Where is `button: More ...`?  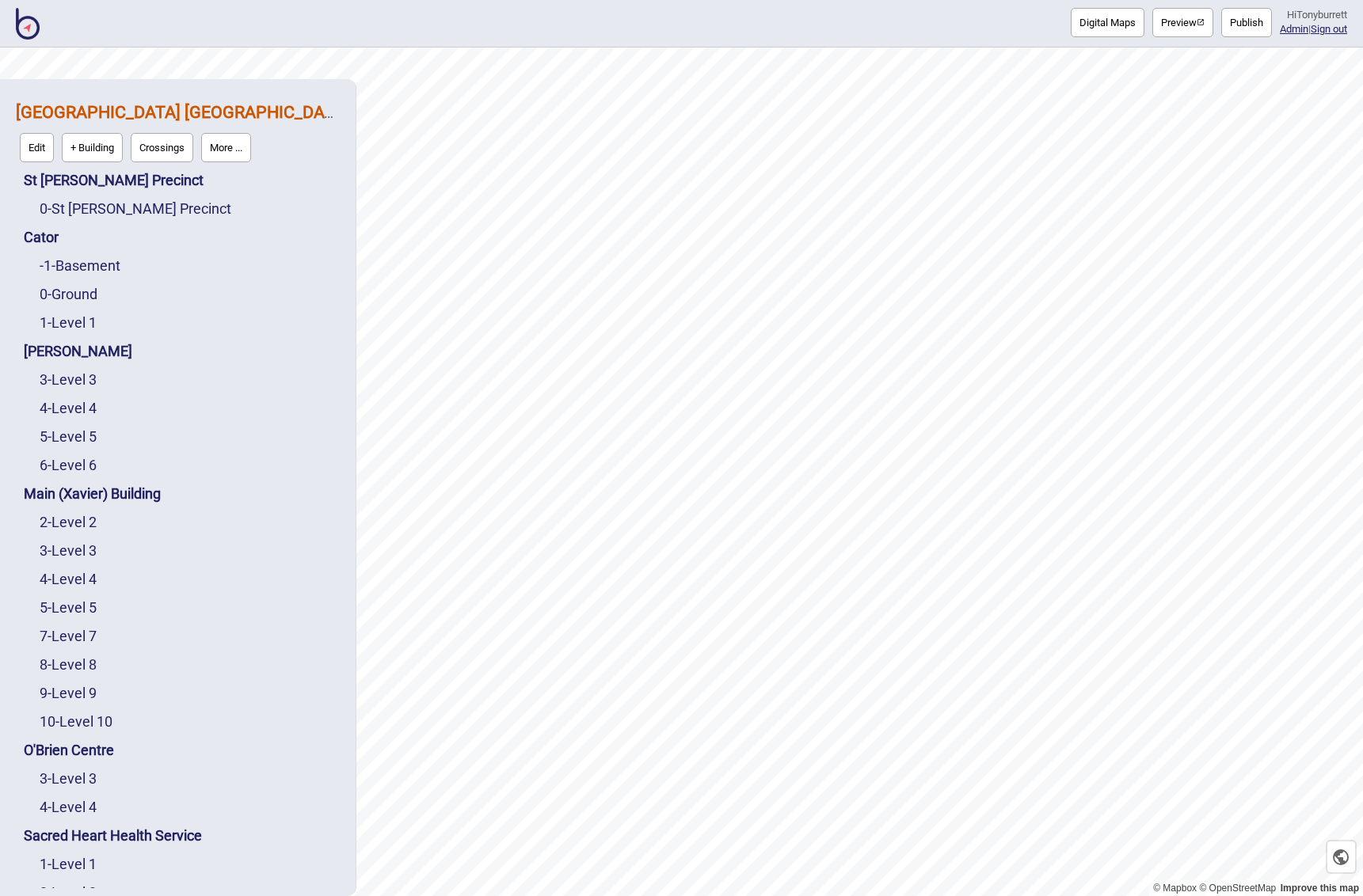
button: More ... is located at coordinates (225, 148).